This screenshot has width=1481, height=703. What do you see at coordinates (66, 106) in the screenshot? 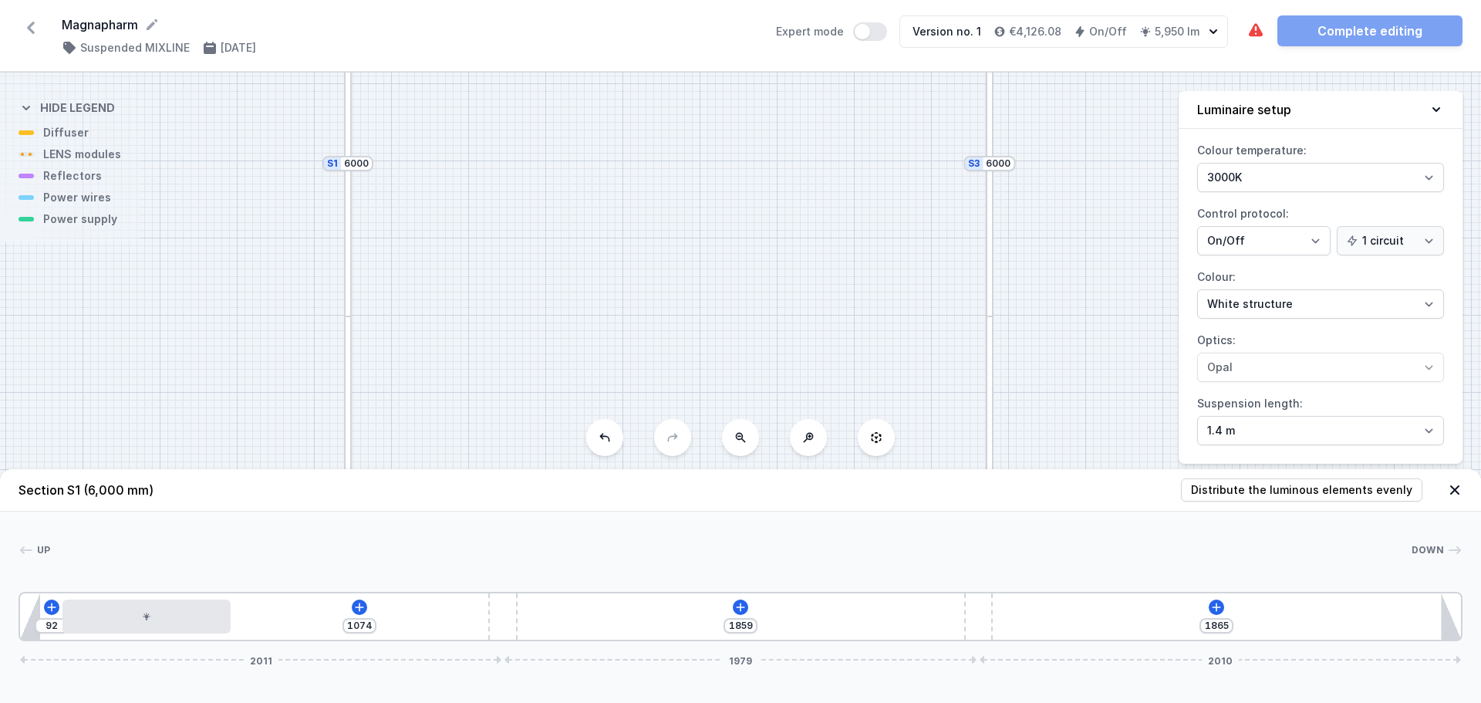
I see `button: Hide legend` at bounding box center [66, 106].